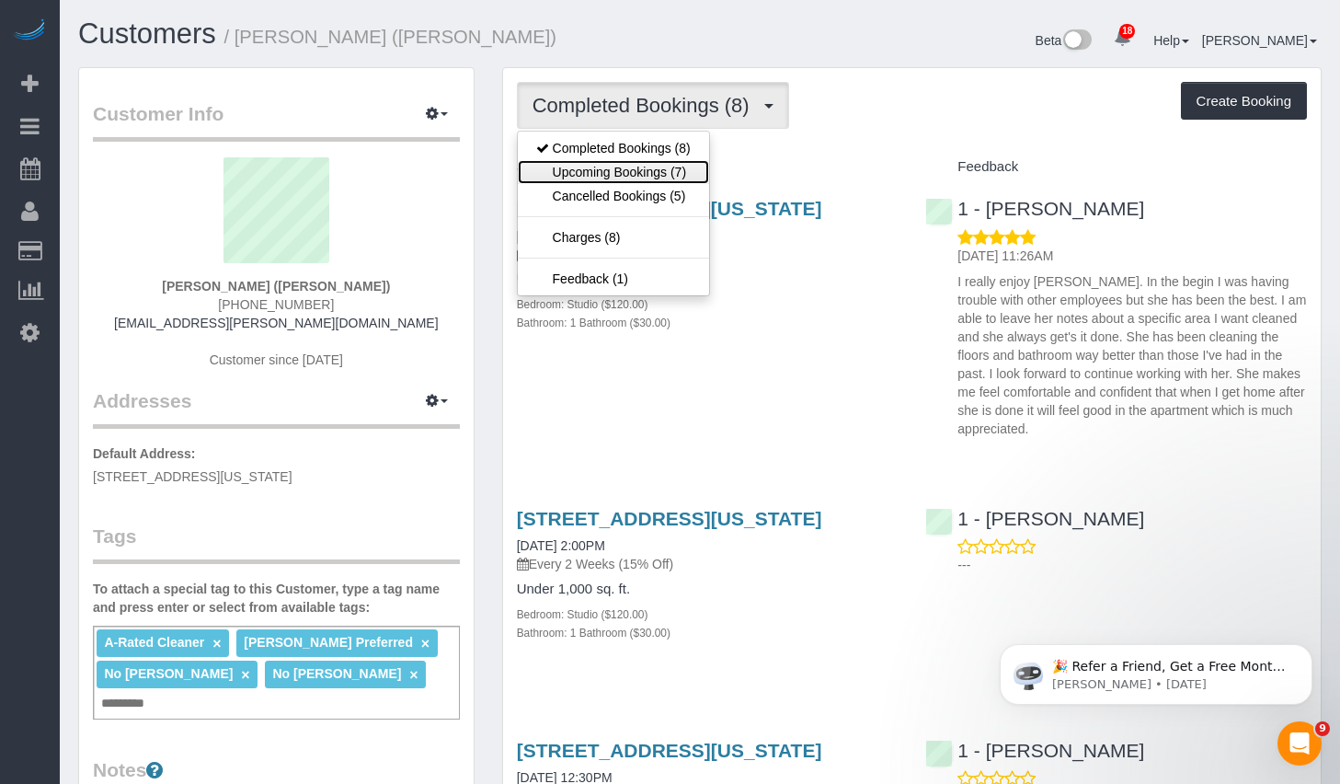 The width and height of the screenshot is (1340, 784). What do you see at coordinates (1122, 39) in the screenshot?
I see `a: 18` at bounding box center [1122, 39].